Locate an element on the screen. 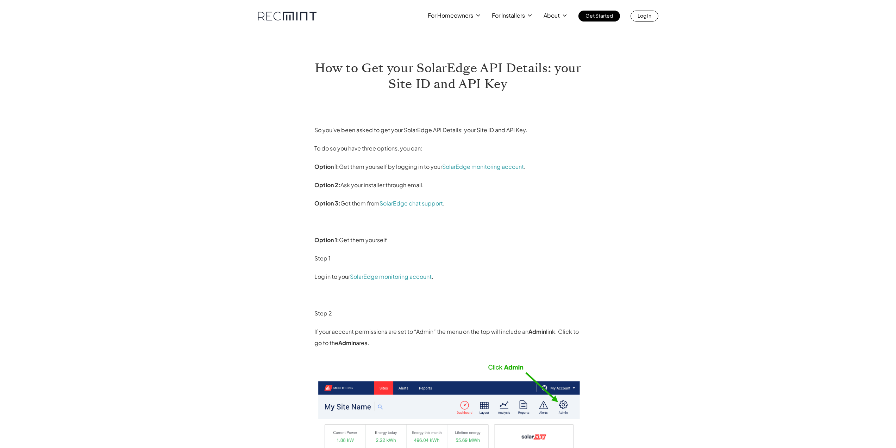  p: Get Started is located at coordinates (600, 15).